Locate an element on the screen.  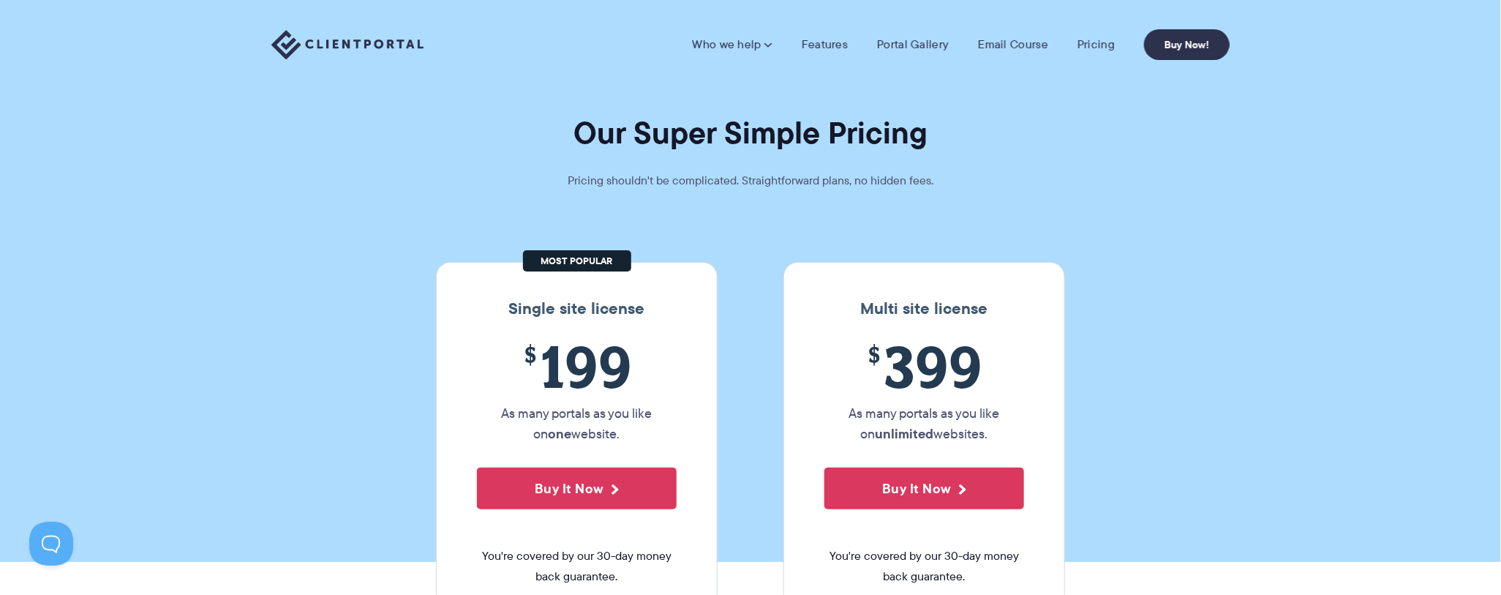
a: Who we help is located at coordinates (732, 45).